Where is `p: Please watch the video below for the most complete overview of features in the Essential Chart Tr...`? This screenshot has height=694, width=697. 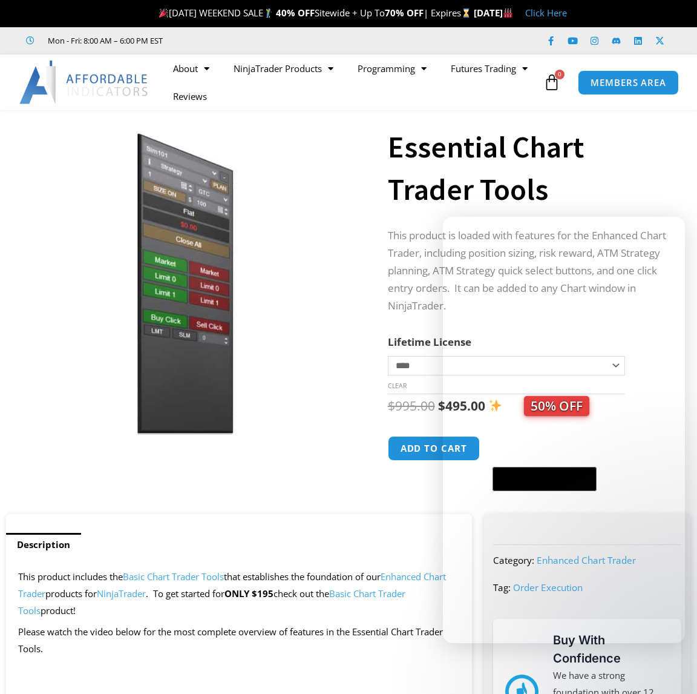
p: Please watch the video below for the most complete overview of features in the Essential Chart Tr... is located at coordinates (239, 640).